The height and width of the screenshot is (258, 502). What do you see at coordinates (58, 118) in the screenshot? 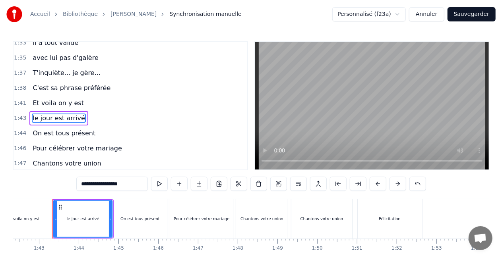
I see `span: le jour est arrivé` at bounding box center [58, 118].